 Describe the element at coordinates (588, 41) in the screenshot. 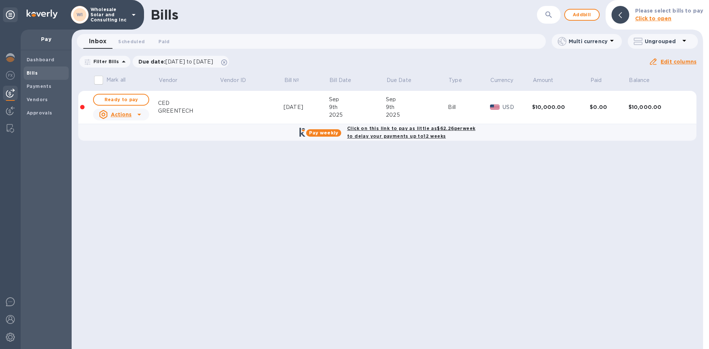

I see `p: Multi currency` at that location.